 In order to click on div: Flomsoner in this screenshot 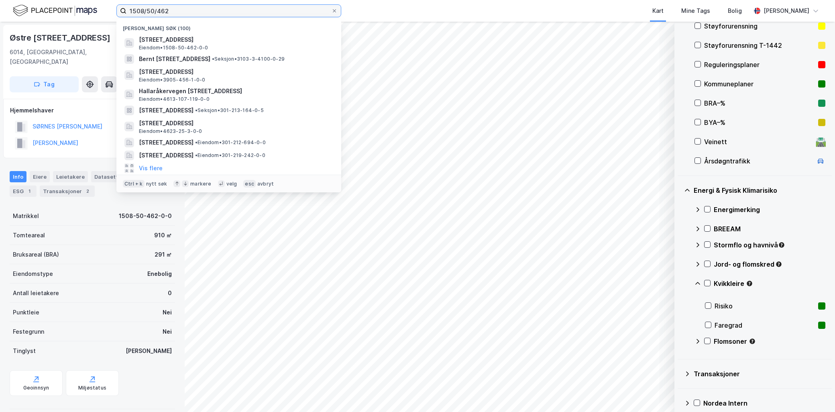, I will do `click(770, 341)`.